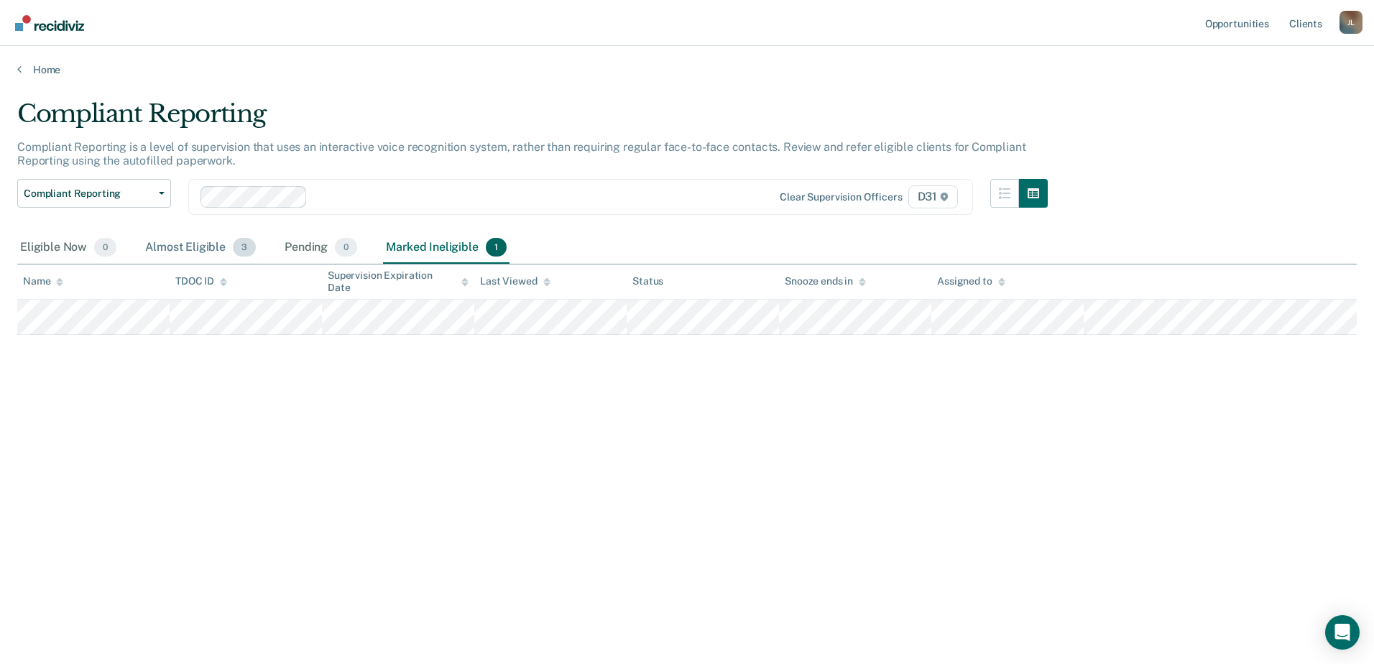 The height and width of the screenshot is (664, 1374). Describe the element at coordinates (841, 197) in the screenshot. I see `div: Clear supervision officers` at that location.